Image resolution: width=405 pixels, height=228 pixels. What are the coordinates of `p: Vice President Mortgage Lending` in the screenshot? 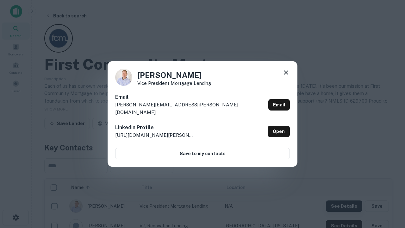 It's located at (174, 83).